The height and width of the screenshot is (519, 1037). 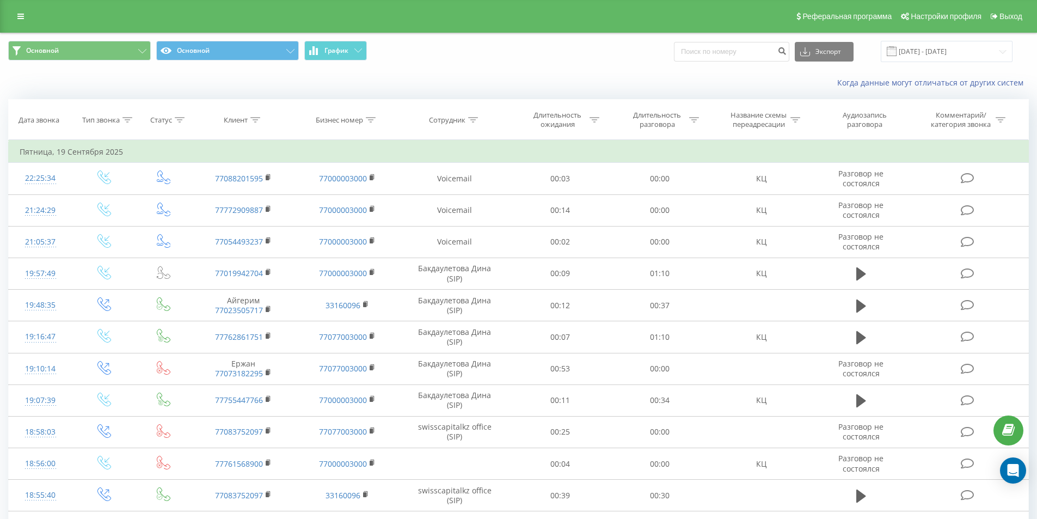 I want to click on div: Комментарий/категория звонка, so click(x=961, y=120).